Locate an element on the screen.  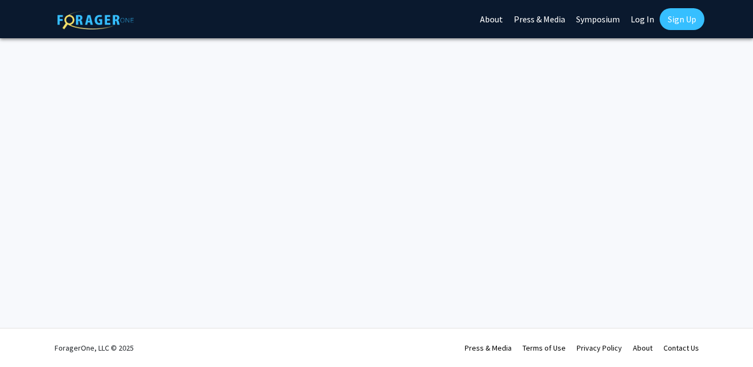
a: Press & Media is located at coordinates (488, 348).